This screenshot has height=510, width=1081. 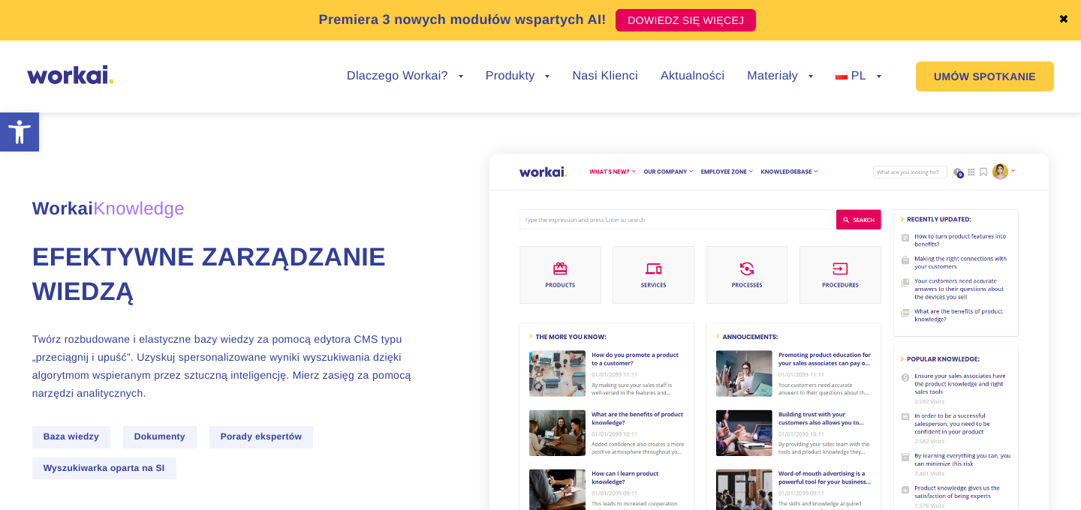 What do you see at coordinates (160, 437) in the screenshot?
I see `span: Dokumenty` at bounding box center [160, 437].